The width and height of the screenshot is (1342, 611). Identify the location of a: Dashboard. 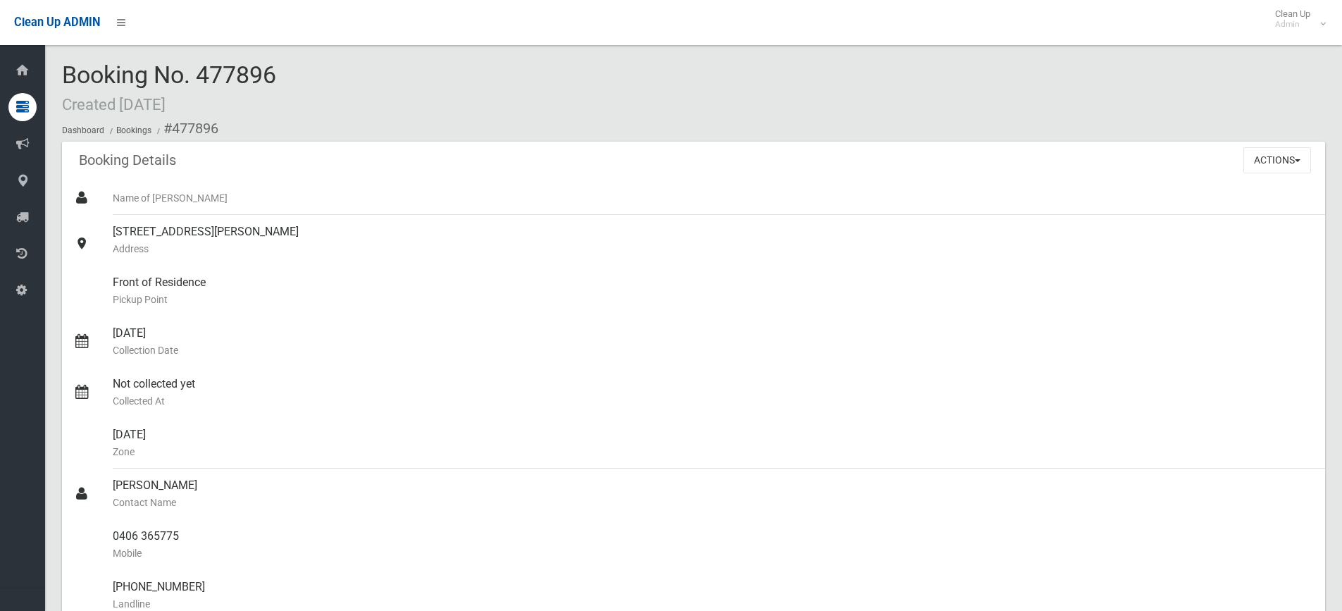
(83, 130).